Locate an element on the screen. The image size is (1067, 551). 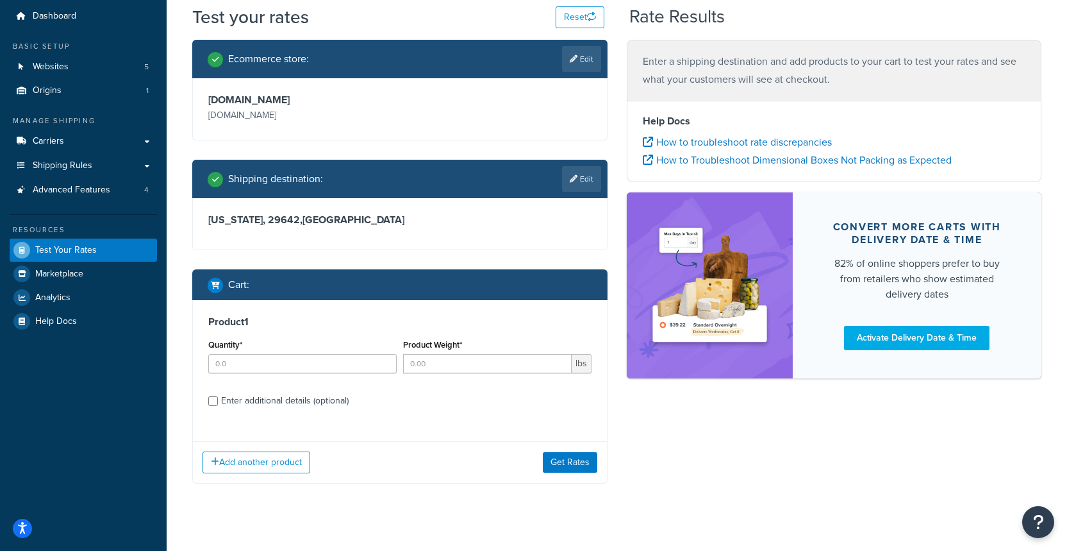
a: Analytics is located at coordinates (83, 297).